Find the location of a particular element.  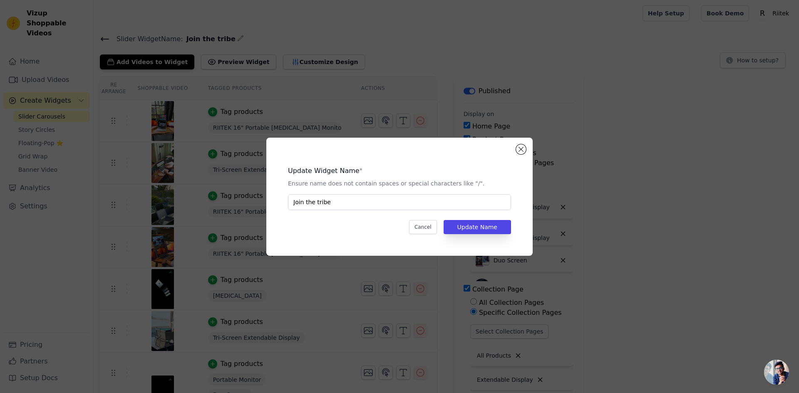

legend: Update Widget Name is located at coordinates (324, 171).